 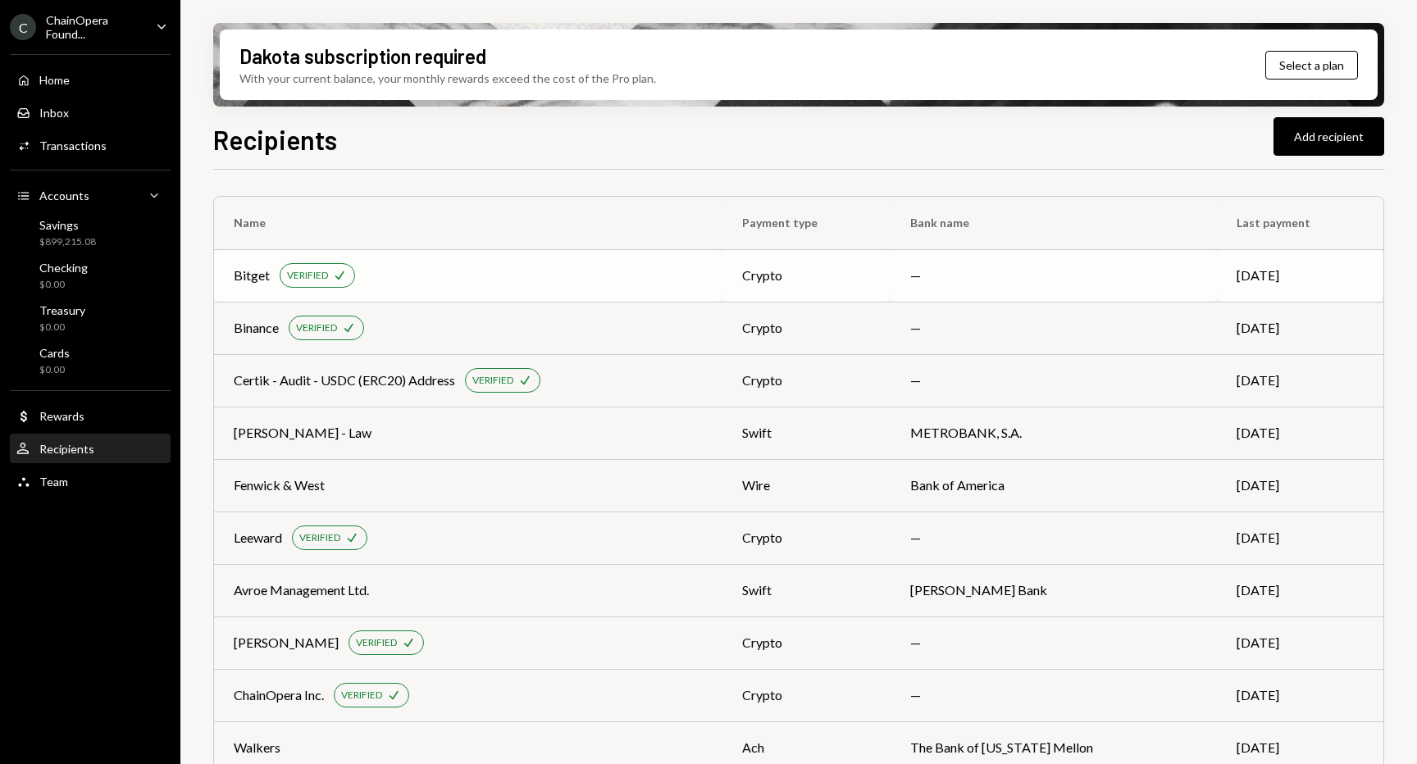 I want to click on div: Certik - Audit - USDC (ERC20) Address, so click(x=344, y=380).